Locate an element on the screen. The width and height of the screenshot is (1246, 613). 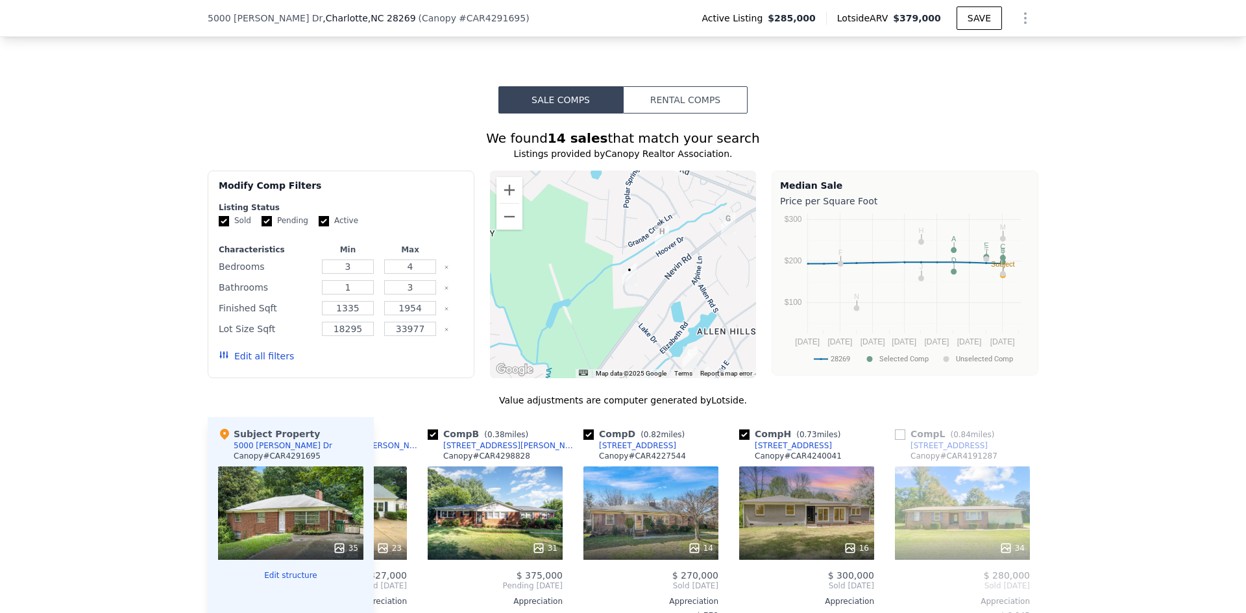
div: 23 is located at coordinates (389, 548).